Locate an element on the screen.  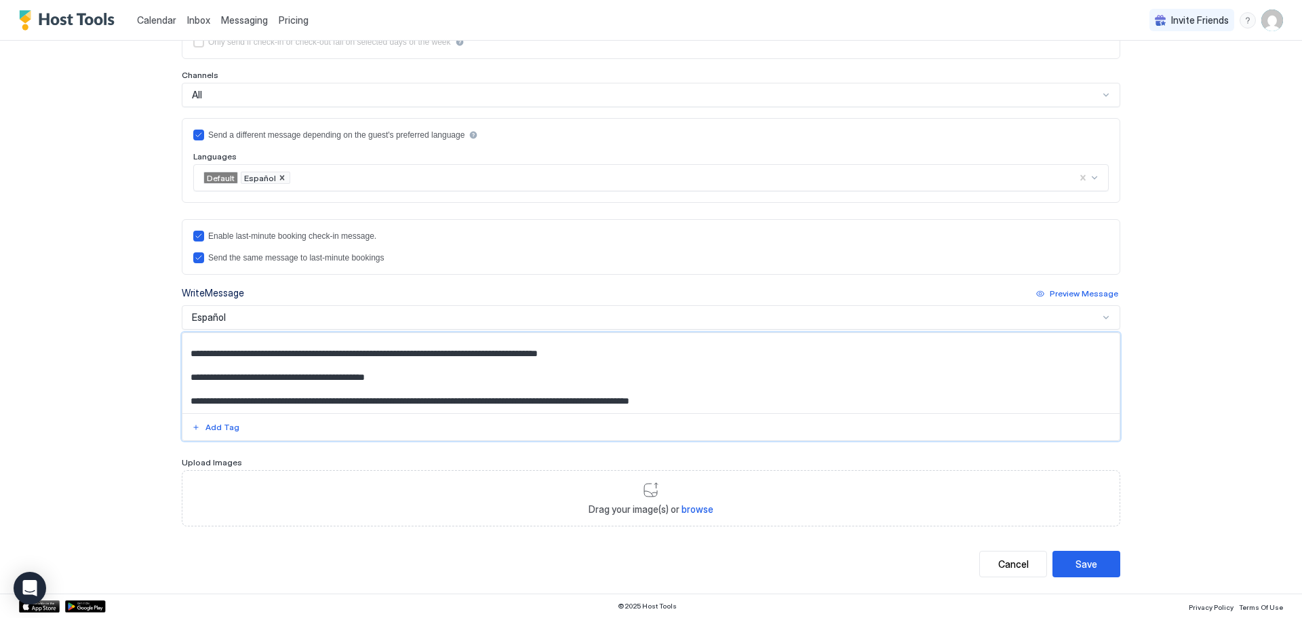
a: Calendar is located at coordinates (157, 20).